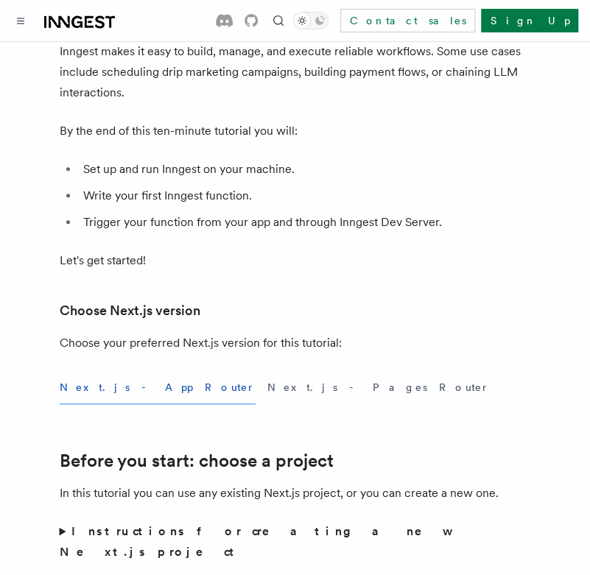  What do you see at coordinates (295, 72) in the screenshot?
I see `p: Inngest makes it easy to build, manage, and execute reliable workflows. Some use cases include sc...` at bounding box center [295, 72].